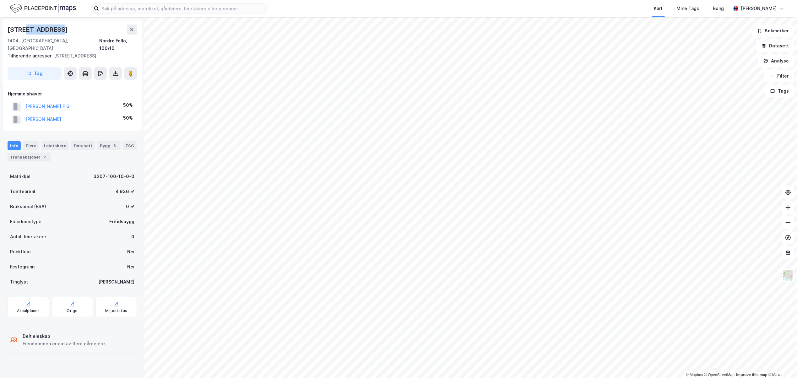 The image size is (797, 378). I want to click on div: Miljøstatus, so click(116, 311).